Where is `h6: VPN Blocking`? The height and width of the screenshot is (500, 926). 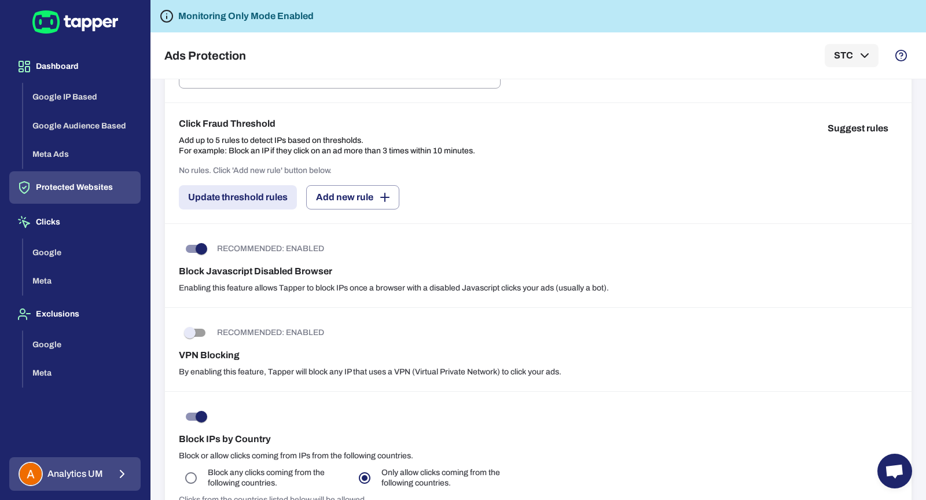
h6: VPN Blocking is located at coordinates (538, 355).